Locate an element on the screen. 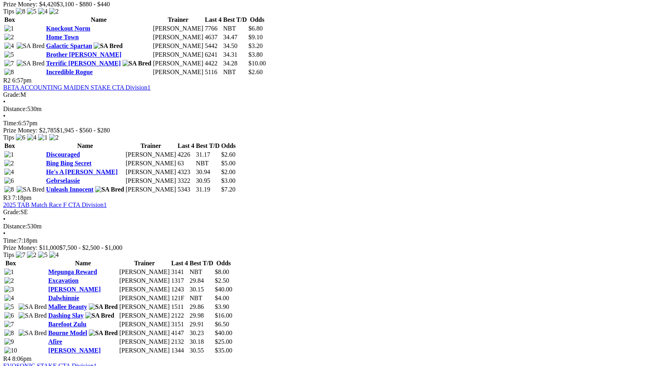 The image size is (660, 366). td: 121F is located at coordinates (179, 298).